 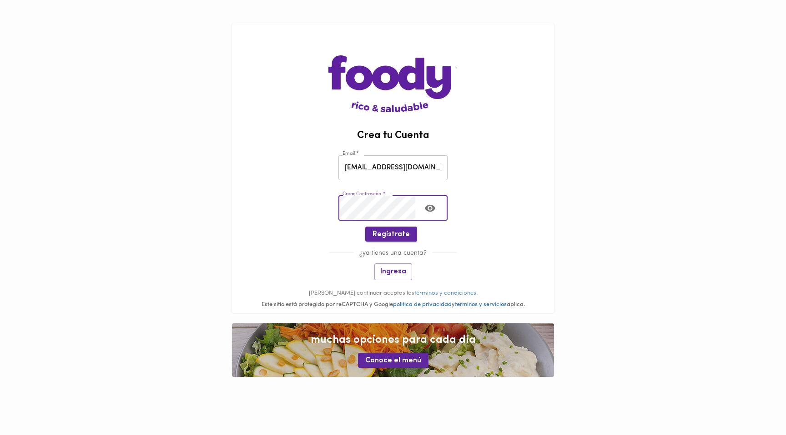 I want to click on button: Ingresa, so click(x=393, y=272).